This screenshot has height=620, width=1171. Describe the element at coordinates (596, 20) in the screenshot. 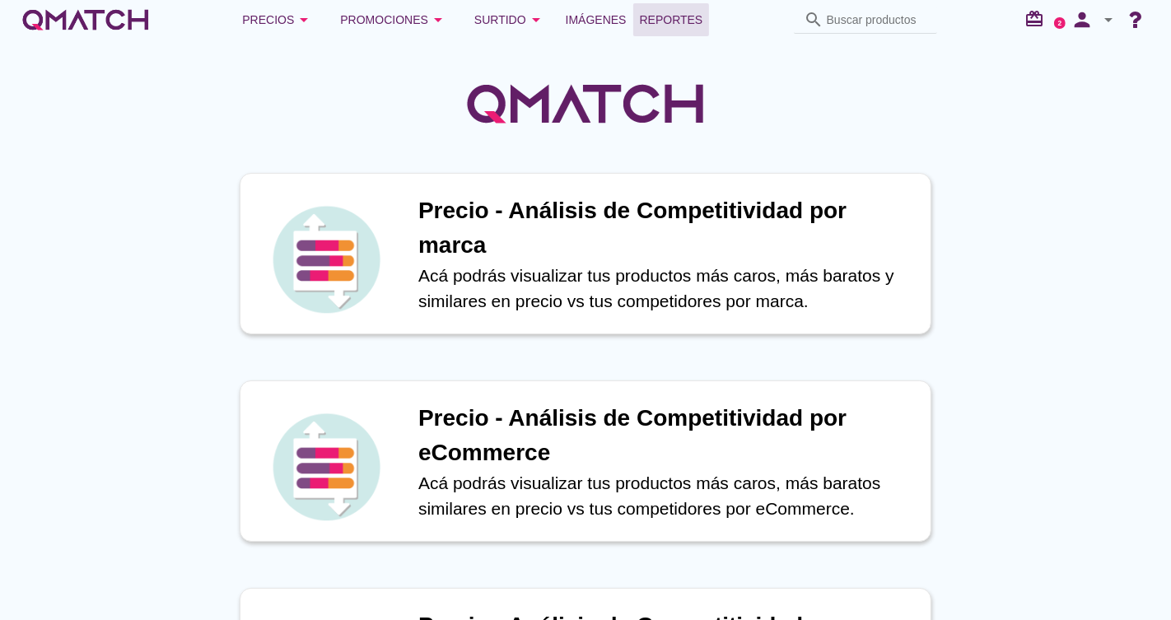

I see `a: Imágenes` at that location.